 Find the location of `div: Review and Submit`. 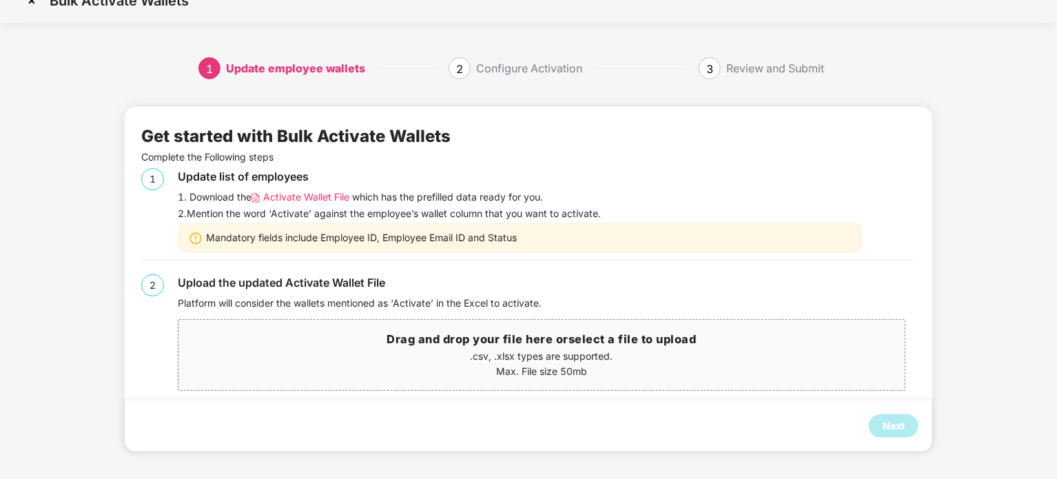

div: Review and Submit is located at coordinates (776, 68).